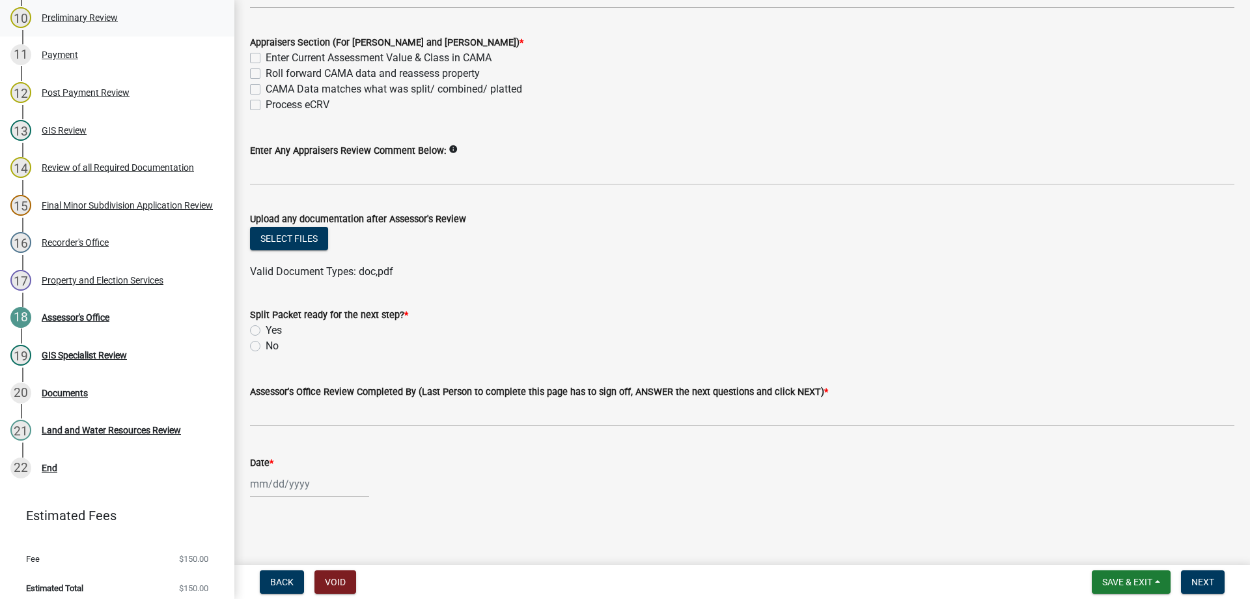 This screenshot has width=1250, height=599. Describe the element at coordinates (33, 558) in the screenshot. I see `span: Fee` at that location.